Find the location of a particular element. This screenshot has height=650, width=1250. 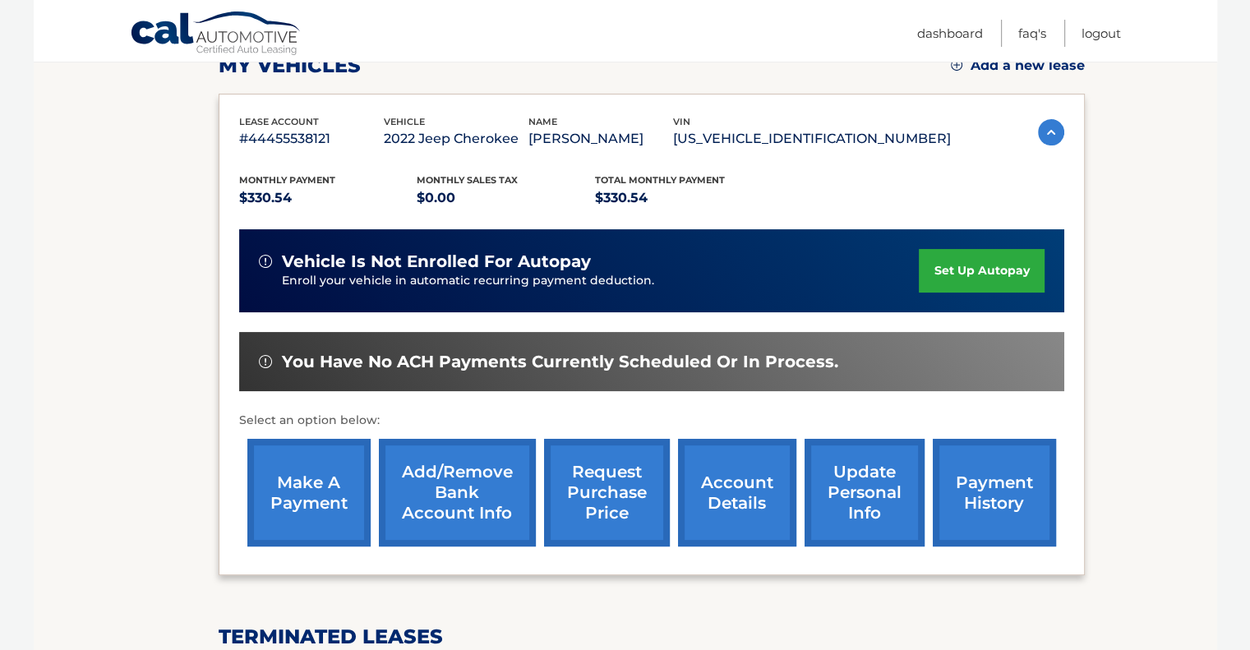

span: vehicle is located at coordinates (404, 122).